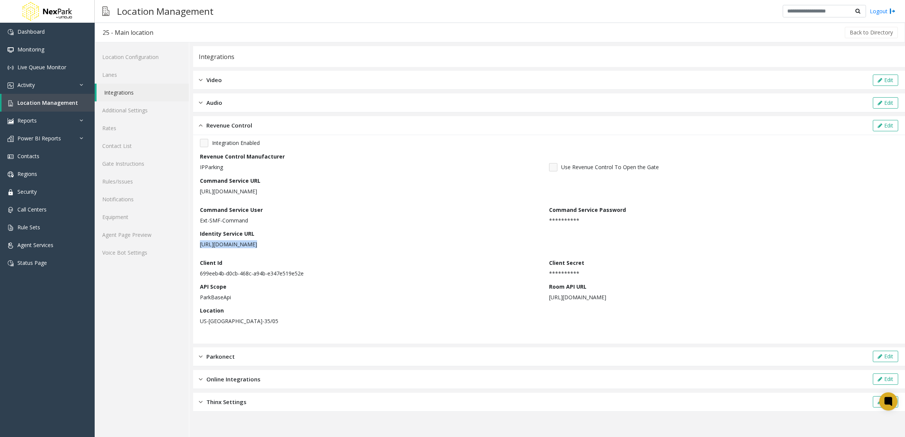 Image resolution: width=905 pixels, height=437 pixels. I want to click on a: Lanes, so click(142, 75).